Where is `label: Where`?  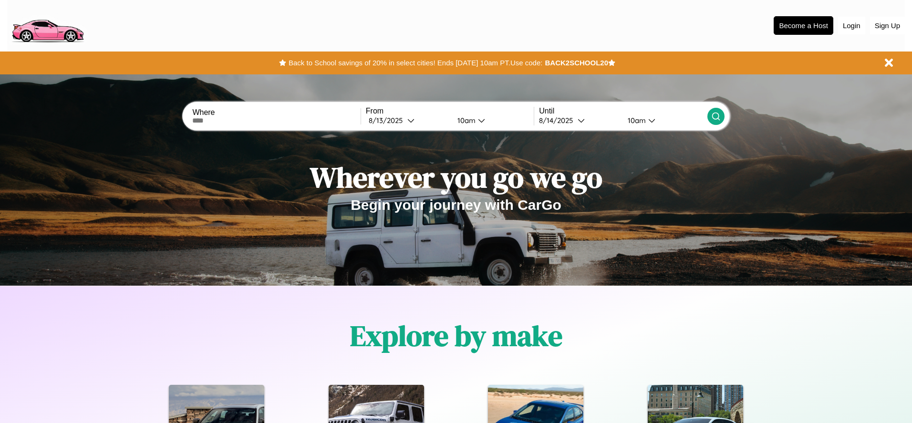
label: Where is located at coordinates (276, 113).